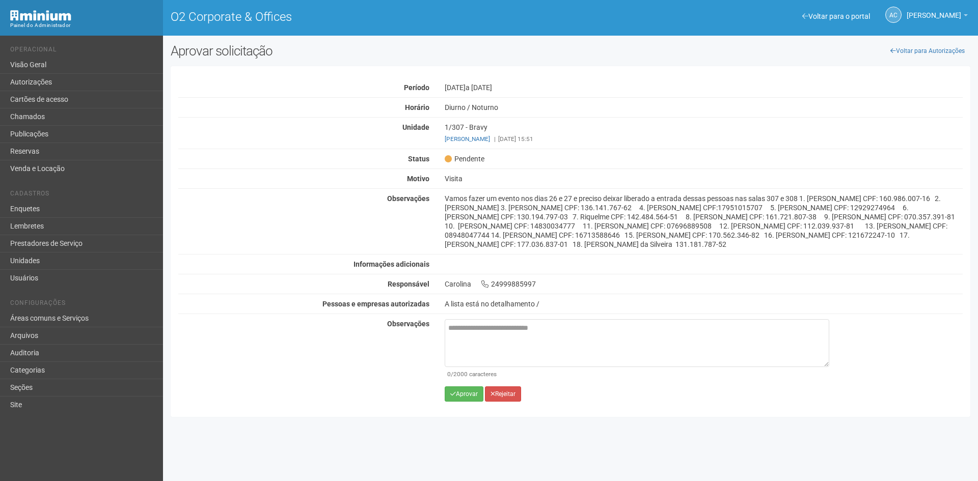  Describe the element at coordinates (83, 305) in the screenshot. I see `li: Configurações` at that location.